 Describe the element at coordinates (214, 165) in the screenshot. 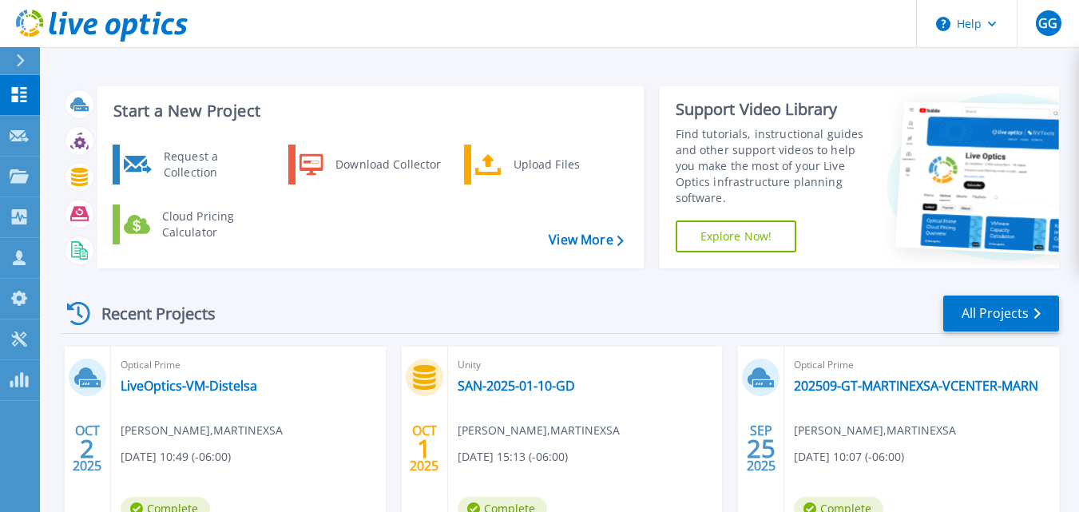

I see `div: Request a Collection` at that location.